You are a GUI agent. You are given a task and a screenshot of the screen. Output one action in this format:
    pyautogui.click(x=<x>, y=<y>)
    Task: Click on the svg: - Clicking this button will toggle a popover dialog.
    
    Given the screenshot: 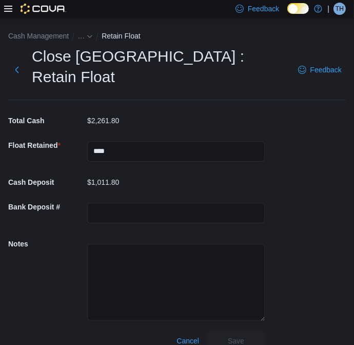 What is the action you would take?
    pyautogui.click(x=90, y=36)
    